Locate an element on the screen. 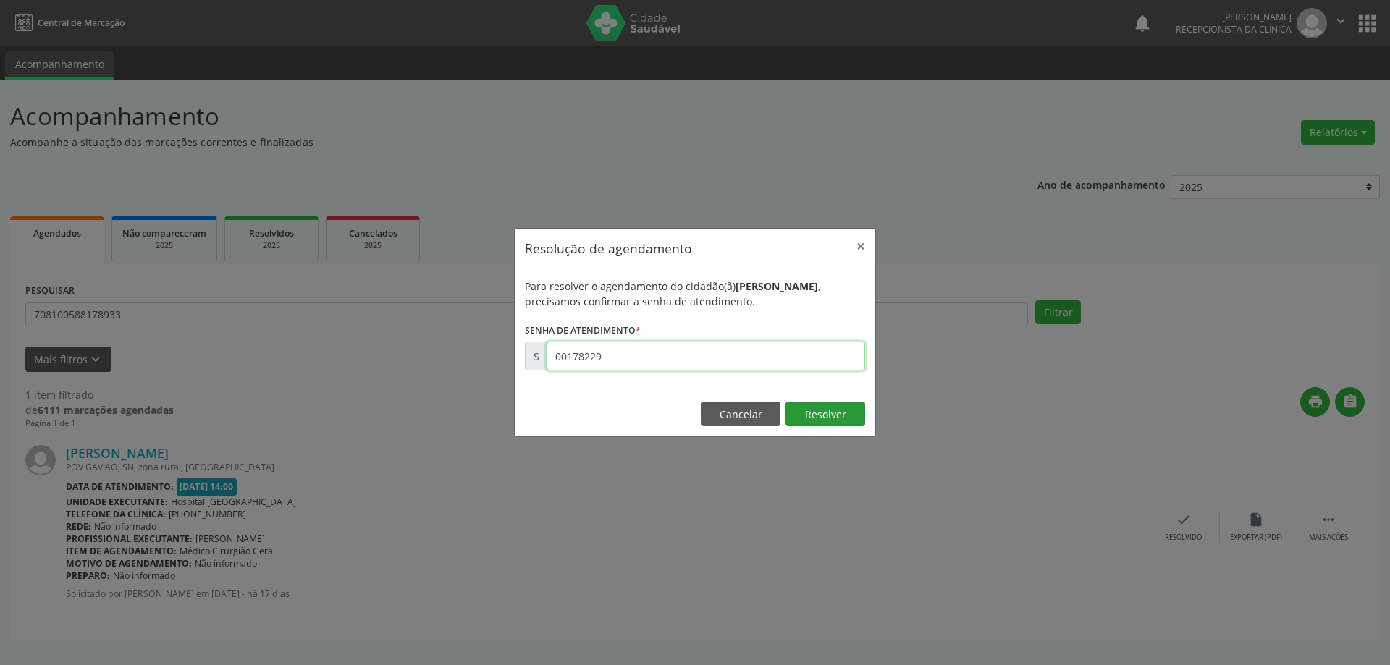 The width and height of the screenshot is (1390, 665). h5: Resolução de agendamento is located at coordinates (608, 248).